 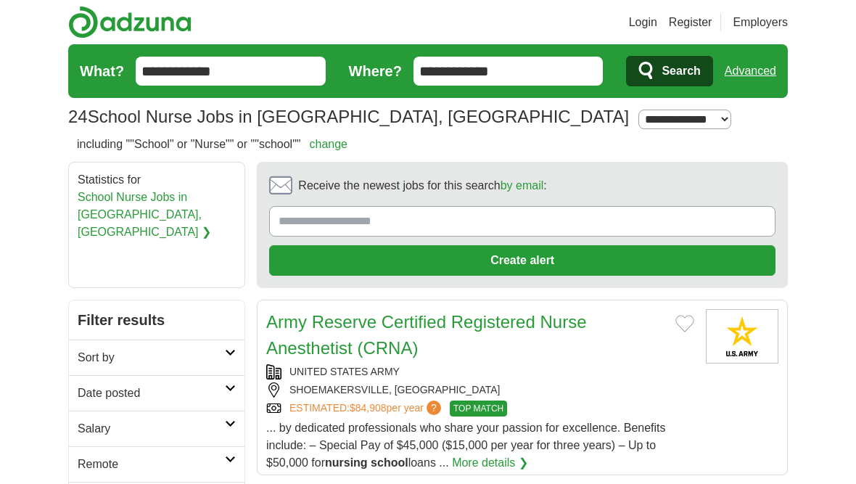 What do you see at coordinates (680, 71) in the screenshot?
I see `span: Search` at bounding box center [680, 71].